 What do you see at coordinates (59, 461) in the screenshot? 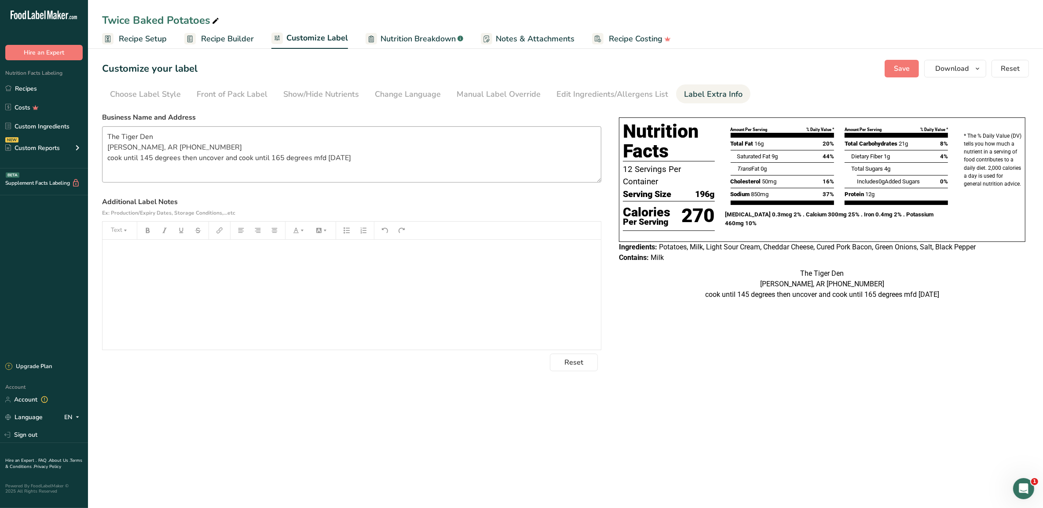
I see `a: About Us .` at bounding box center [59, 461].